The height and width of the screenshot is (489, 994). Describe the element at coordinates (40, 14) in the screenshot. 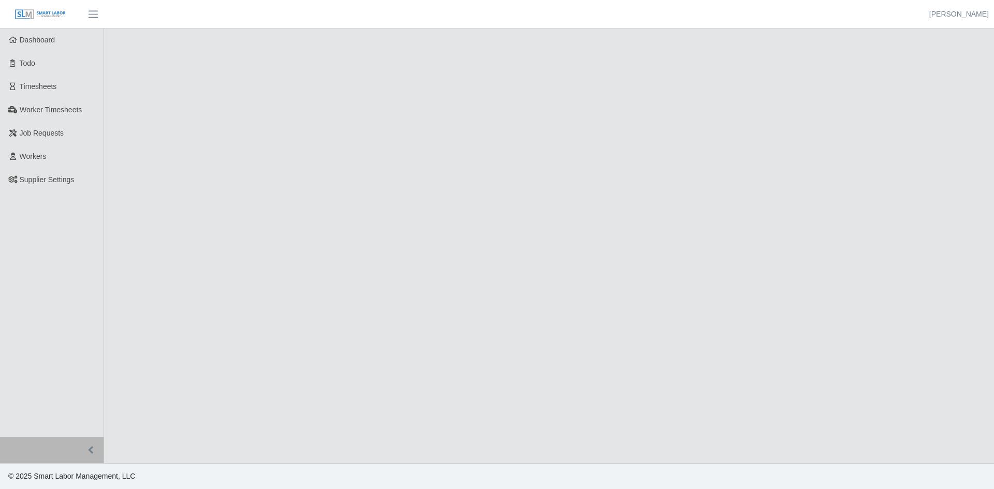

I see `img: SLM Logo` at that location.